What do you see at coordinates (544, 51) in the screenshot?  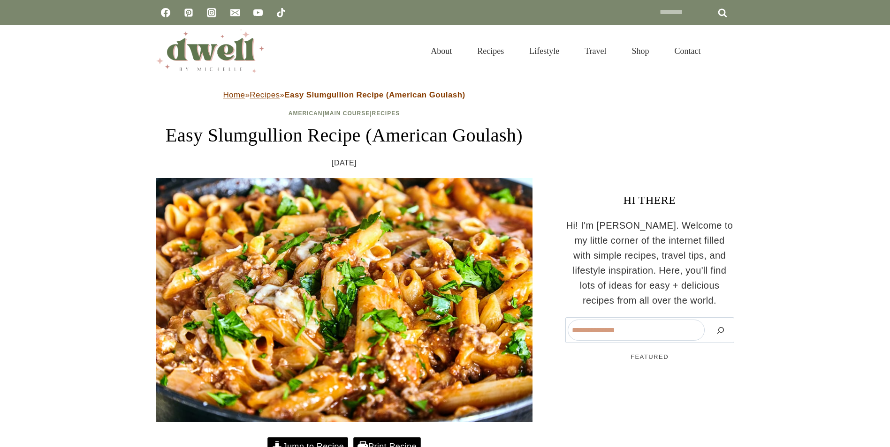 I see `a: Lifestyle` at bounding box center [544, 51].